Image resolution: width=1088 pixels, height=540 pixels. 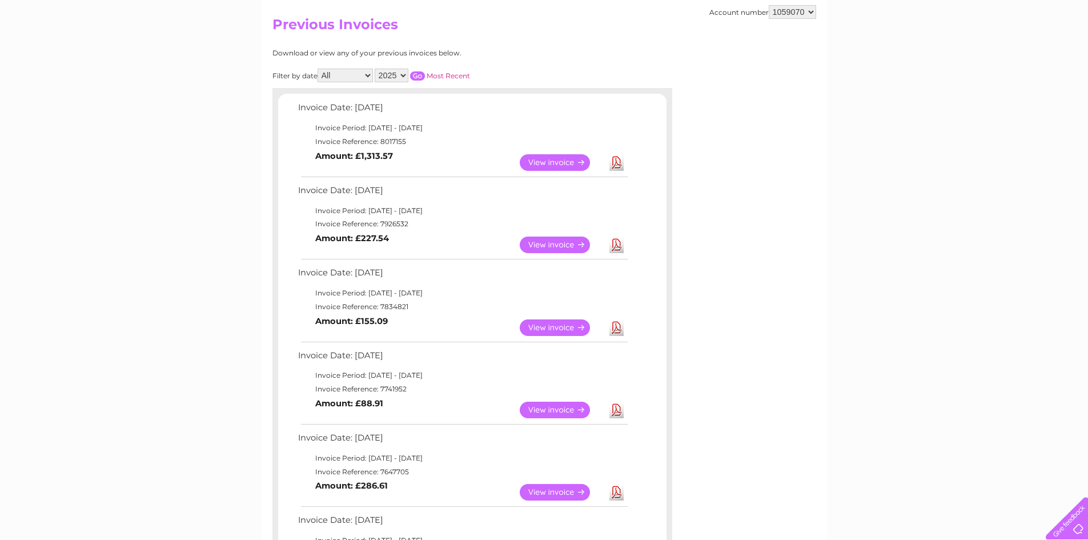 What do you see at coordinates (351, 321) in the screenshot?
I see `b: Amount: £155.09` at bounding box center [351, 321].